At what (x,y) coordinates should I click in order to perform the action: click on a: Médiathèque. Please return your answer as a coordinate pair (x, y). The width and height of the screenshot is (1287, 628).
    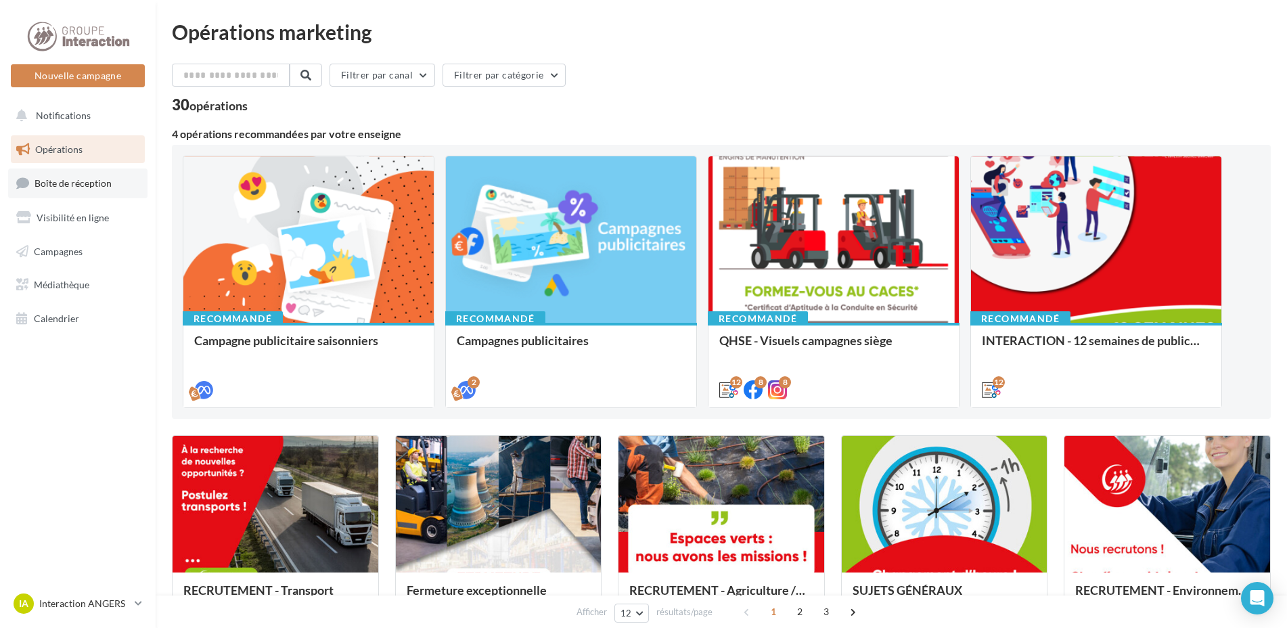
    Looking at the image, I should click on (78, 285).